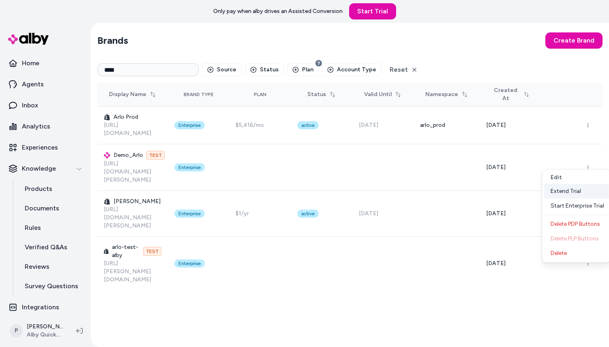 Image resolution: width=609 pixels, height=347 pixels. I want to click on a: Start Trial, so click(373, 11).